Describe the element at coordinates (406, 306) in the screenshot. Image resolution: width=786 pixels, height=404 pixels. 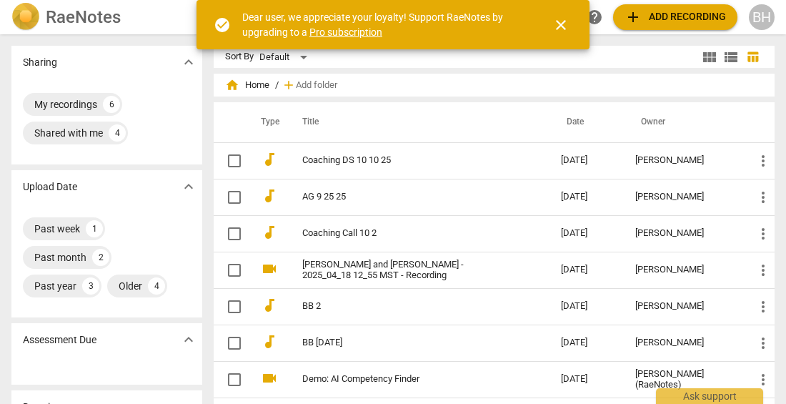
I see `a: BB 2` at that location.